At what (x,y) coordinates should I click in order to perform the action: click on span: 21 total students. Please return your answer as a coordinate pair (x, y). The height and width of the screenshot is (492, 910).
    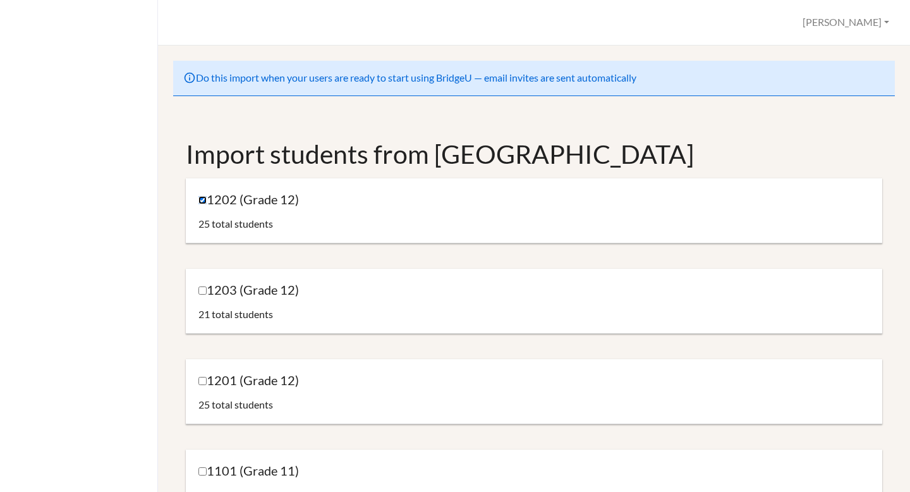
    Looking at the image, I should click on (236, 314).